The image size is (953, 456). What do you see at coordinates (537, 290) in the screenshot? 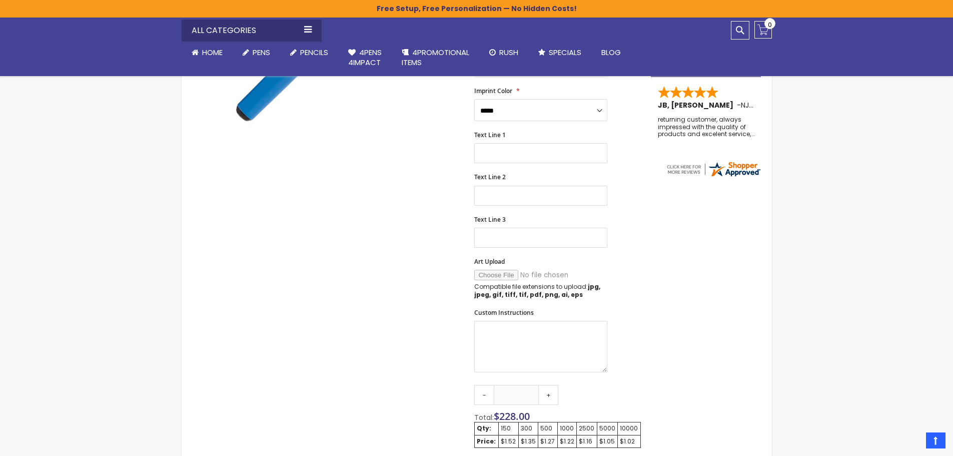
I see `strong: jpg, jpeg, gif, tiff, tif, pdf, png, ai, eps` at bounding box center [537, 290].